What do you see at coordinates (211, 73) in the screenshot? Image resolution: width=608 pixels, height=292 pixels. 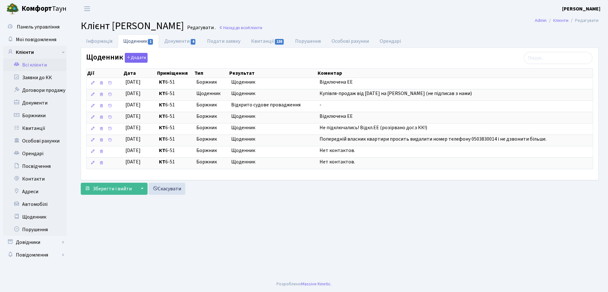 I see `th: Тип` at bounding box center [211, 73].